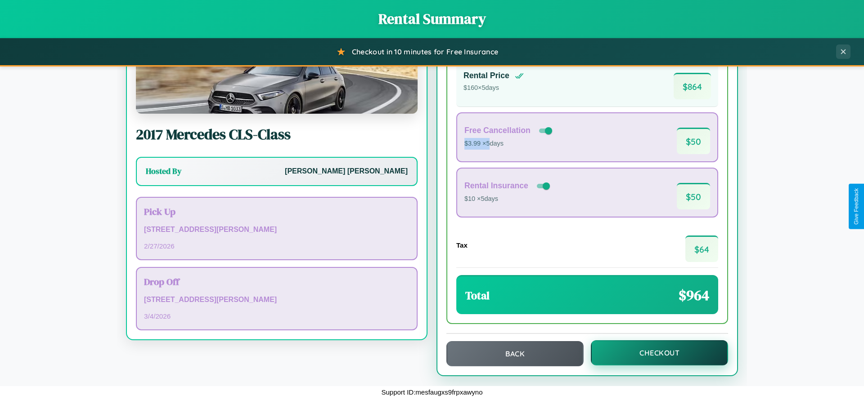  What do you see at coordinates (856, 206) in the screenshot?
I see `div: Give Feedback` at bounding box center [856, 206].